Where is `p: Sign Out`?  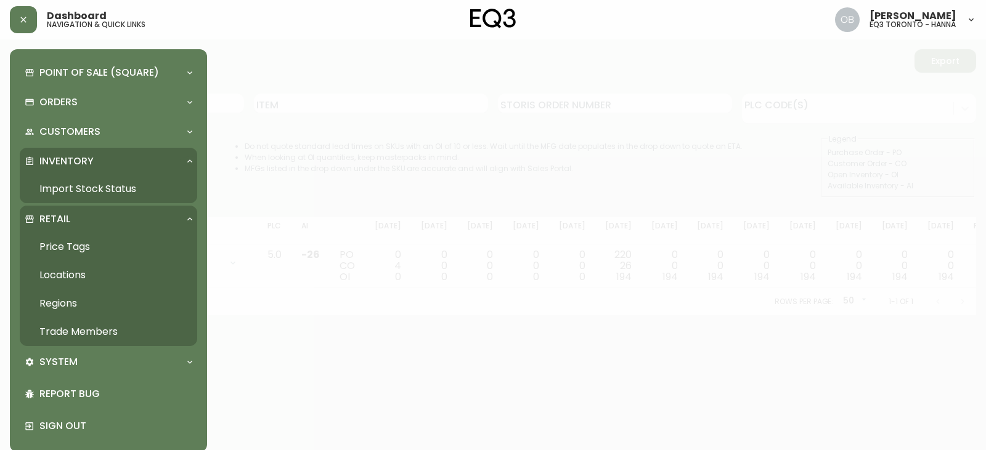 p: Sign Out is located at coordinates (116, 426).